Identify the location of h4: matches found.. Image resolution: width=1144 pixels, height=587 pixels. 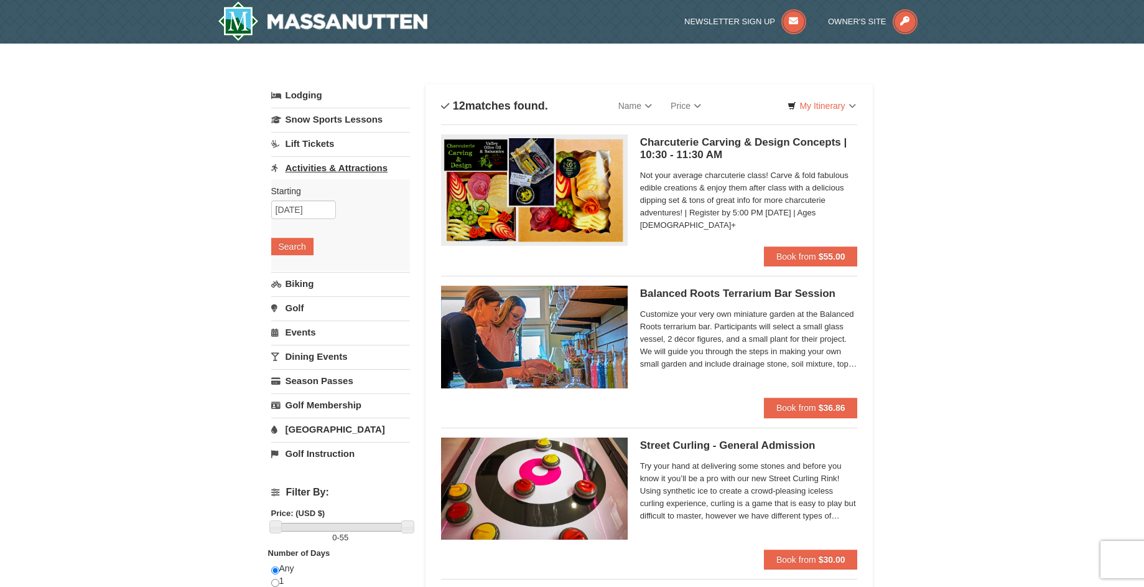
(495, 106).